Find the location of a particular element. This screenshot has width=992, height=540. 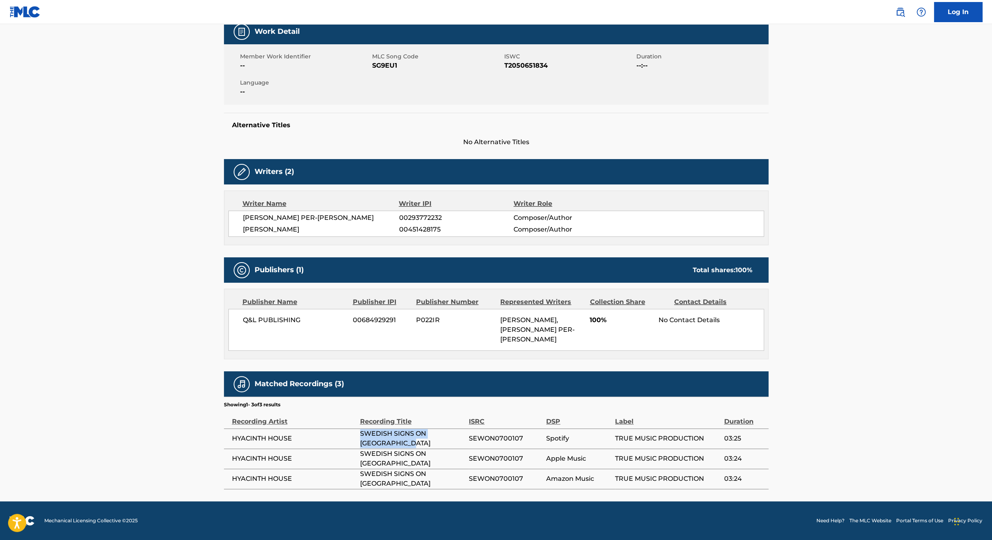

span: MLC Song Code is located at coordinates (437, 56).